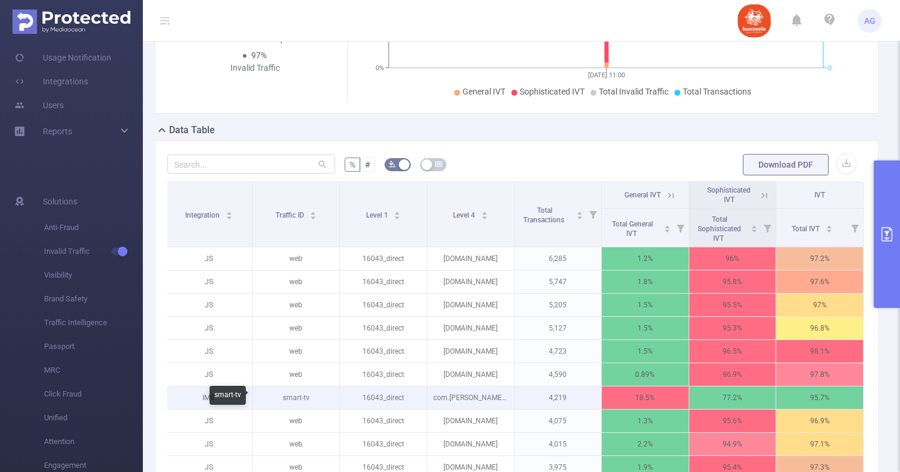 This screenshot has height=472, width=900. Describe the element at coordinates (732, 398) in the screenshot. I see `p: 77.2%` at that location.